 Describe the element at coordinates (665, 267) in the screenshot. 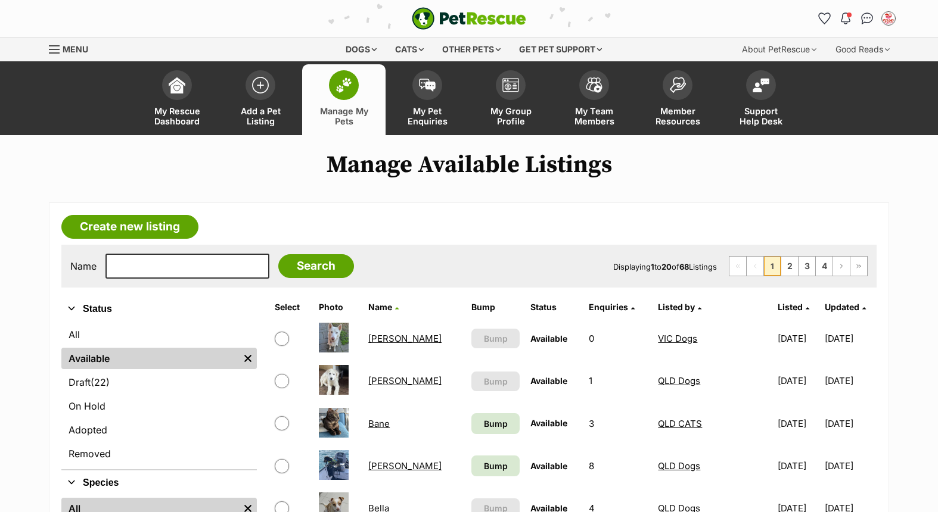

I see `span: Displaying to of Listings` at that location.